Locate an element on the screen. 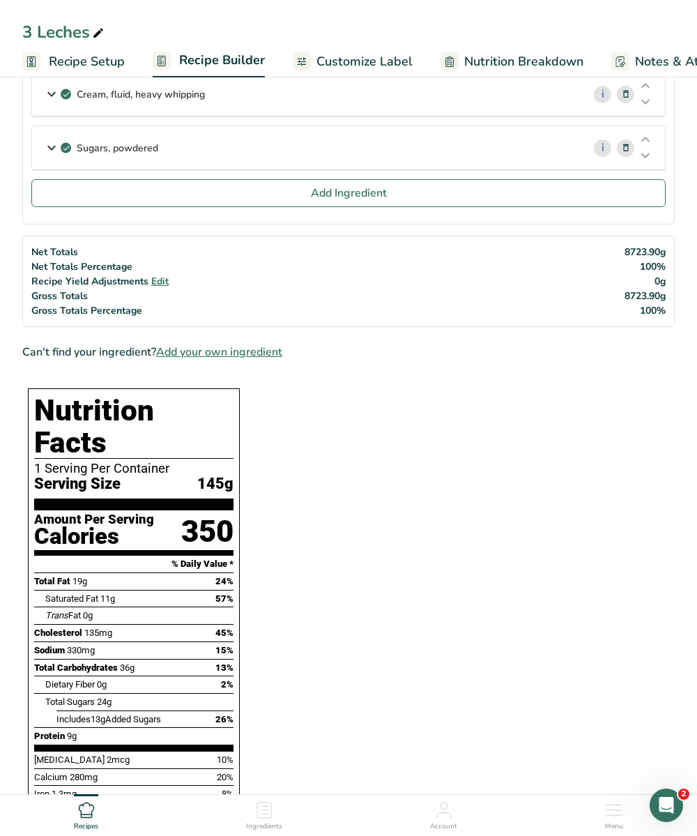  p: Sugars, powdered is located at coordinates (117, 148).